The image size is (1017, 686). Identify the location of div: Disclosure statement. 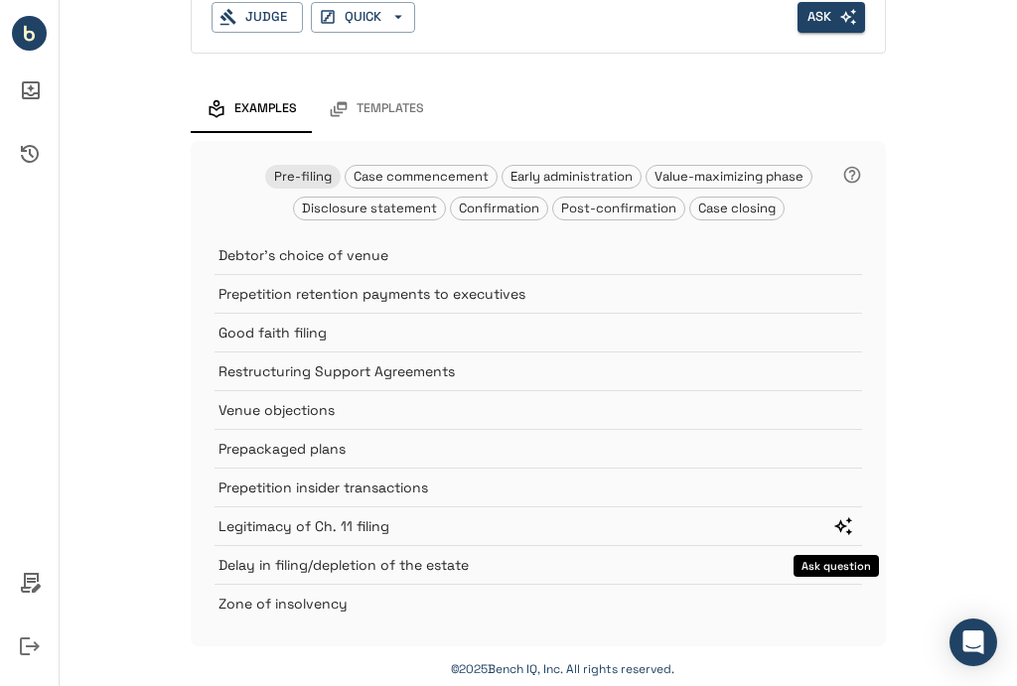
(369, 209).